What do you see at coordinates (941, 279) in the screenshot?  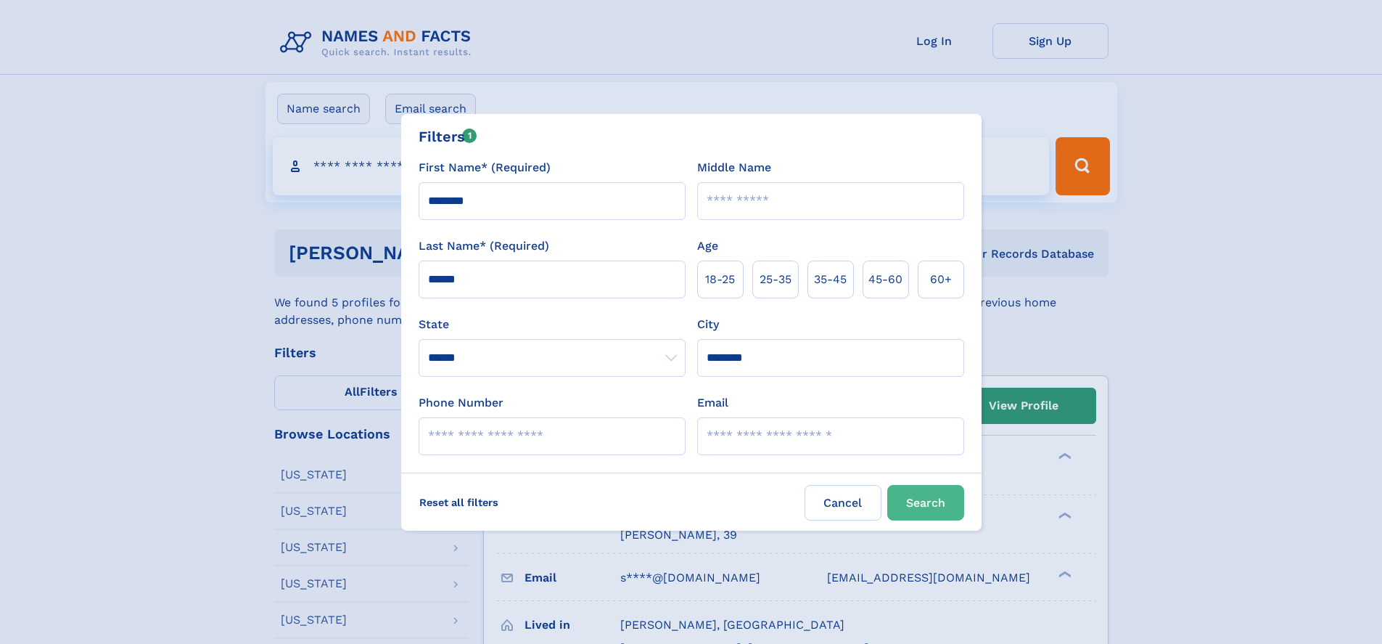 I see `span: 60+` at bounding box center [941, 279].